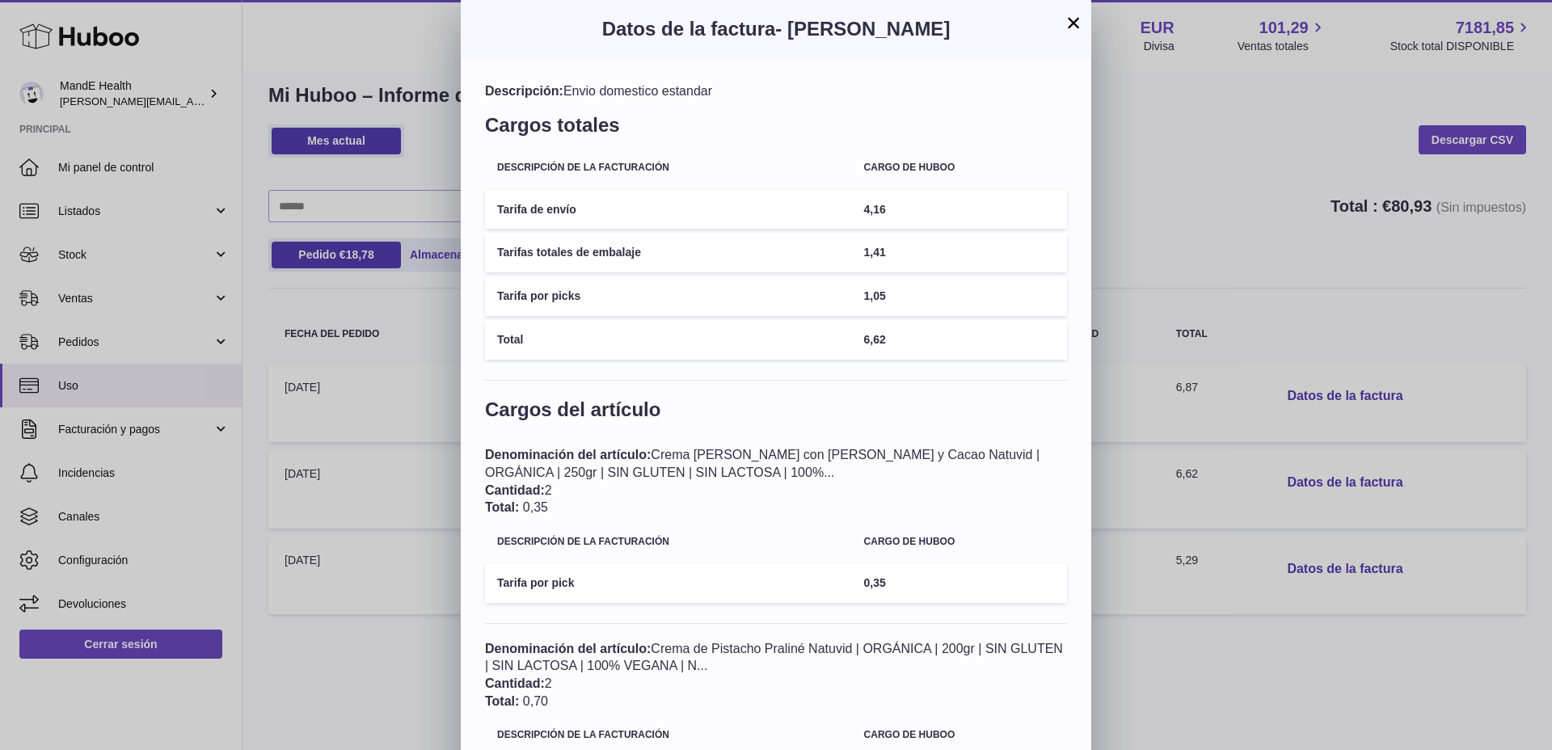 The width and height of the screenshot is (1552, 750). Describe the element at coordinates (524, 91) in the screenshot. I see `span: Descripción:` at that location.